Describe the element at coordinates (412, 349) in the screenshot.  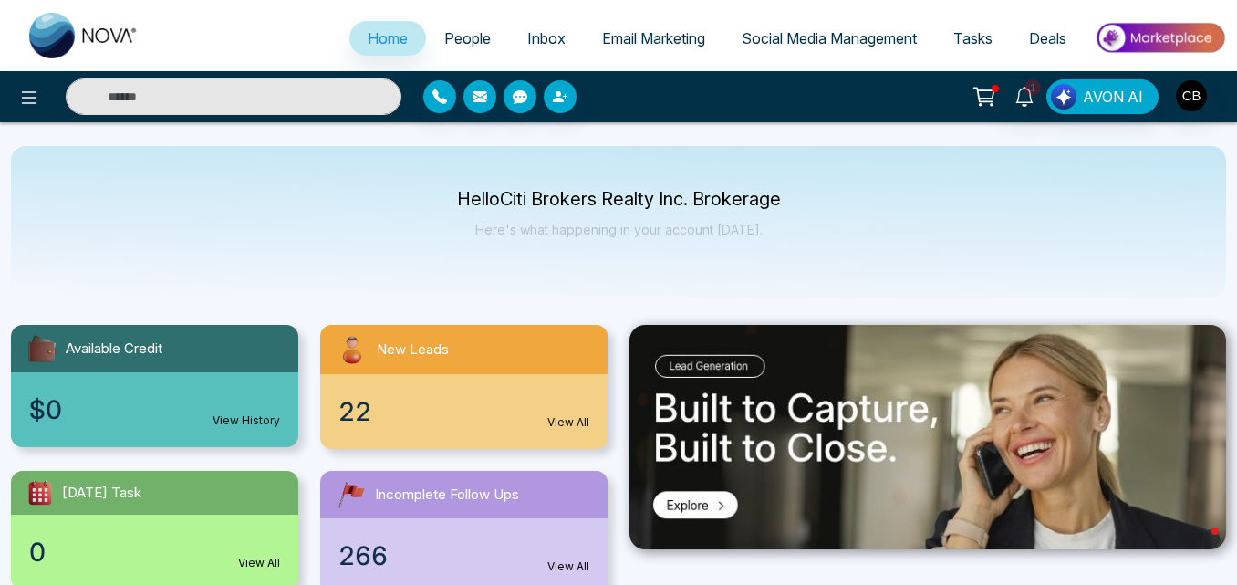
I see `span: New Leads` at that location.